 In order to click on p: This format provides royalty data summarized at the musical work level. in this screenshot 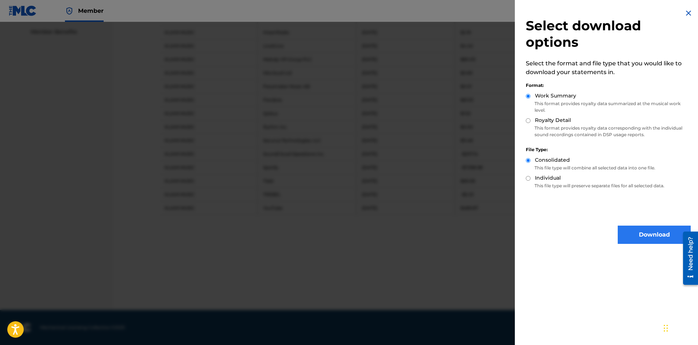, I will do `click(608, 107)`.